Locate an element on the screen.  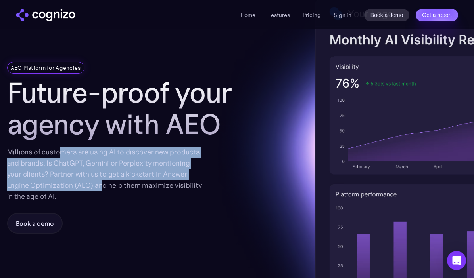
div: Millions of customers are using AI to discover new products and brands. Is ChatGPT, Gemini or Per... is located at coordinates (105, 174).